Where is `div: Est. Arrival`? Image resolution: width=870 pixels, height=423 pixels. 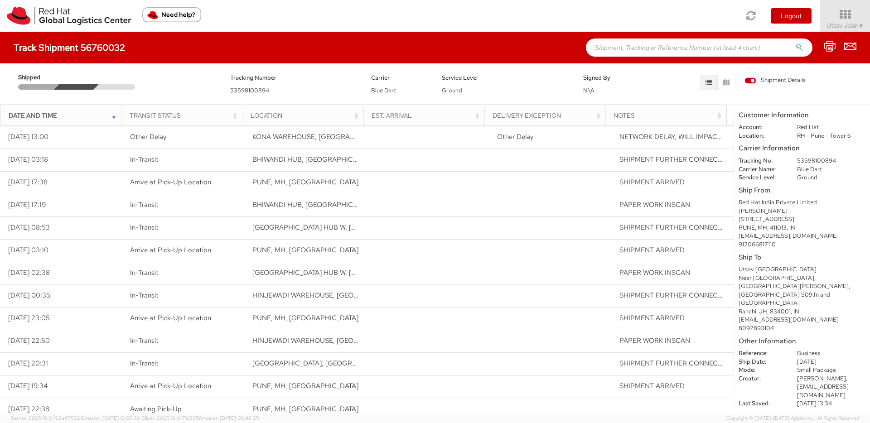 div: Est. Arrival is located at coordinates (426, 116).